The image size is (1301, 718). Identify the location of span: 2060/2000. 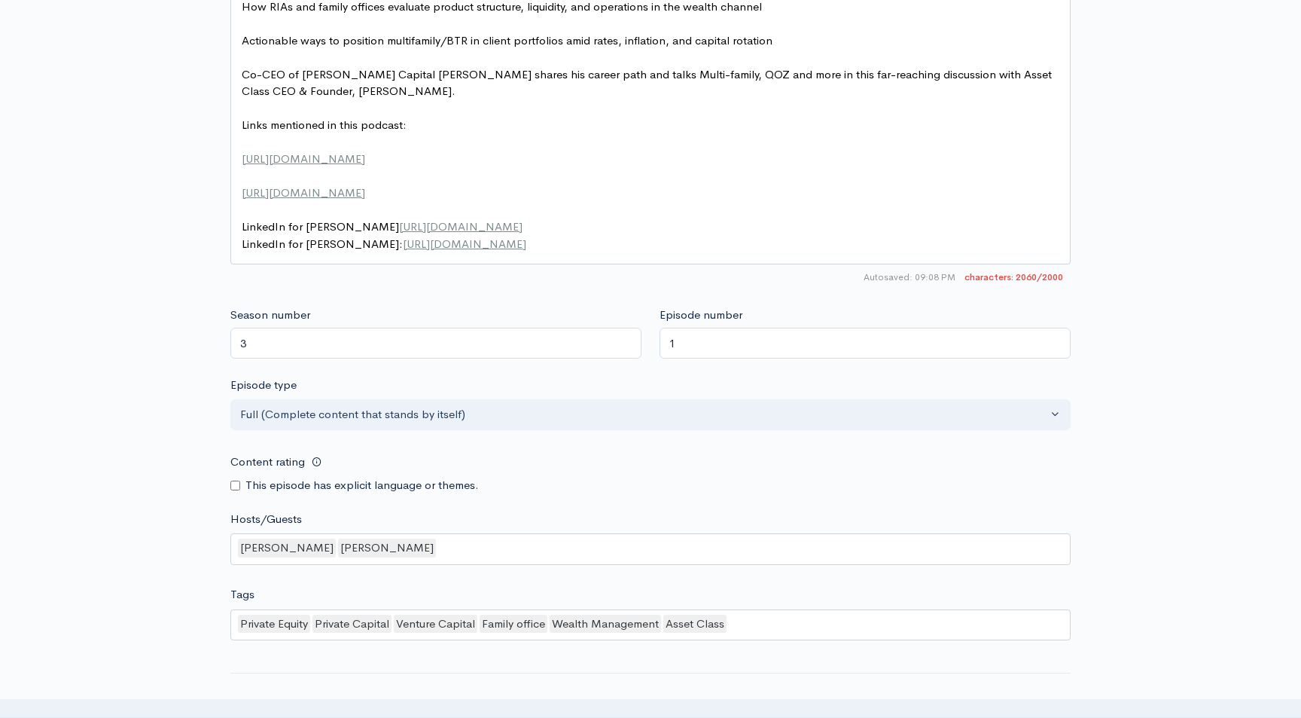
(1014, 277).